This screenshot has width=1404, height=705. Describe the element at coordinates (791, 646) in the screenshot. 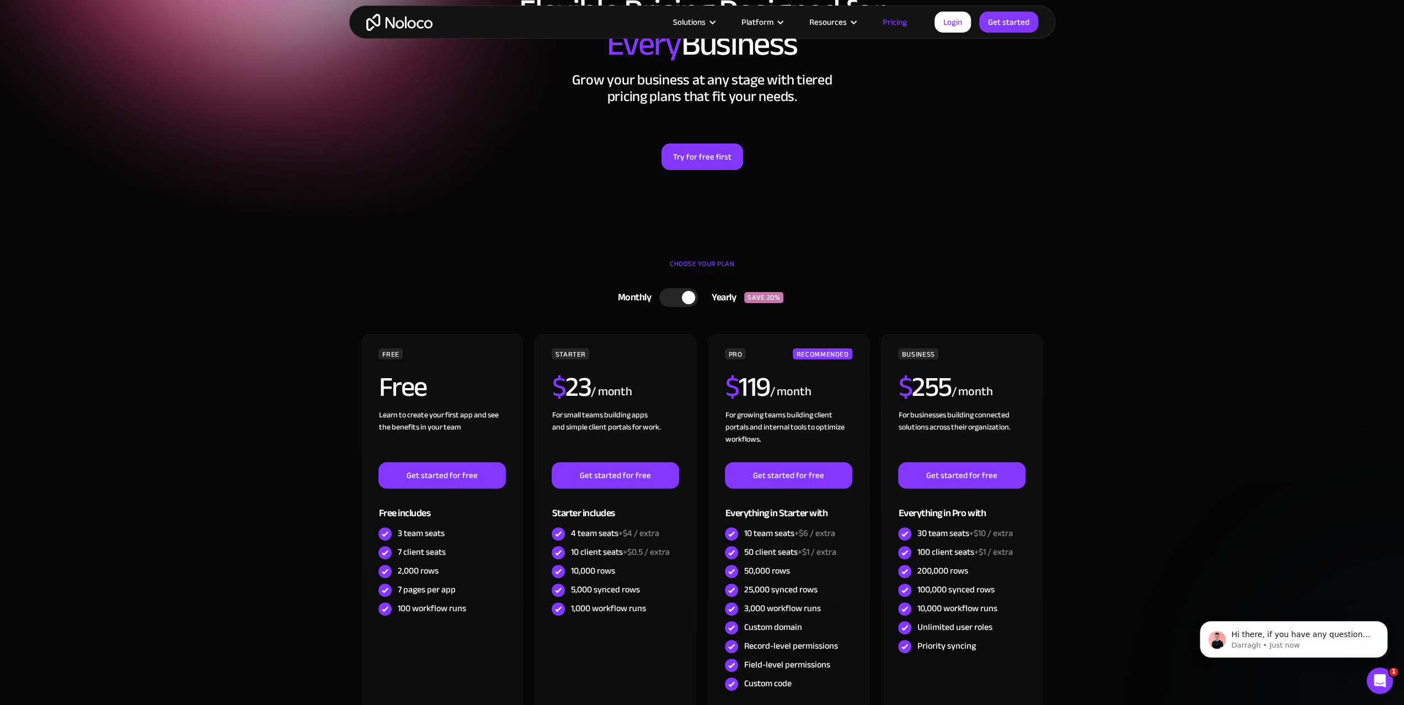

I see `div: Record-level permissions` at that location.